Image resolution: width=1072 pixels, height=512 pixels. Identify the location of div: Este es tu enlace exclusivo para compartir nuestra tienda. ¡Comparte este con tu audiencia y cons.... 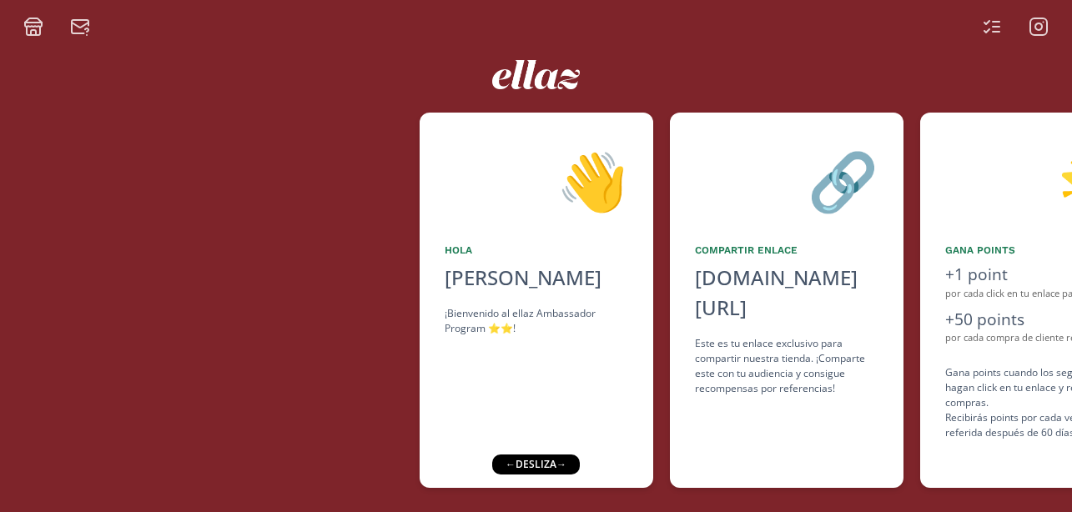
(787, 366).